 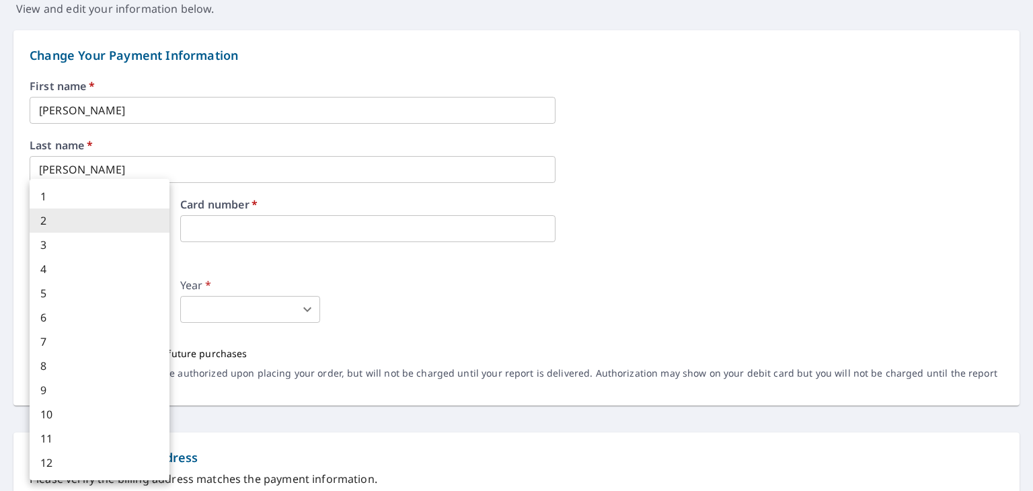 I want to click on li: 6, so click(x=99, y=317).